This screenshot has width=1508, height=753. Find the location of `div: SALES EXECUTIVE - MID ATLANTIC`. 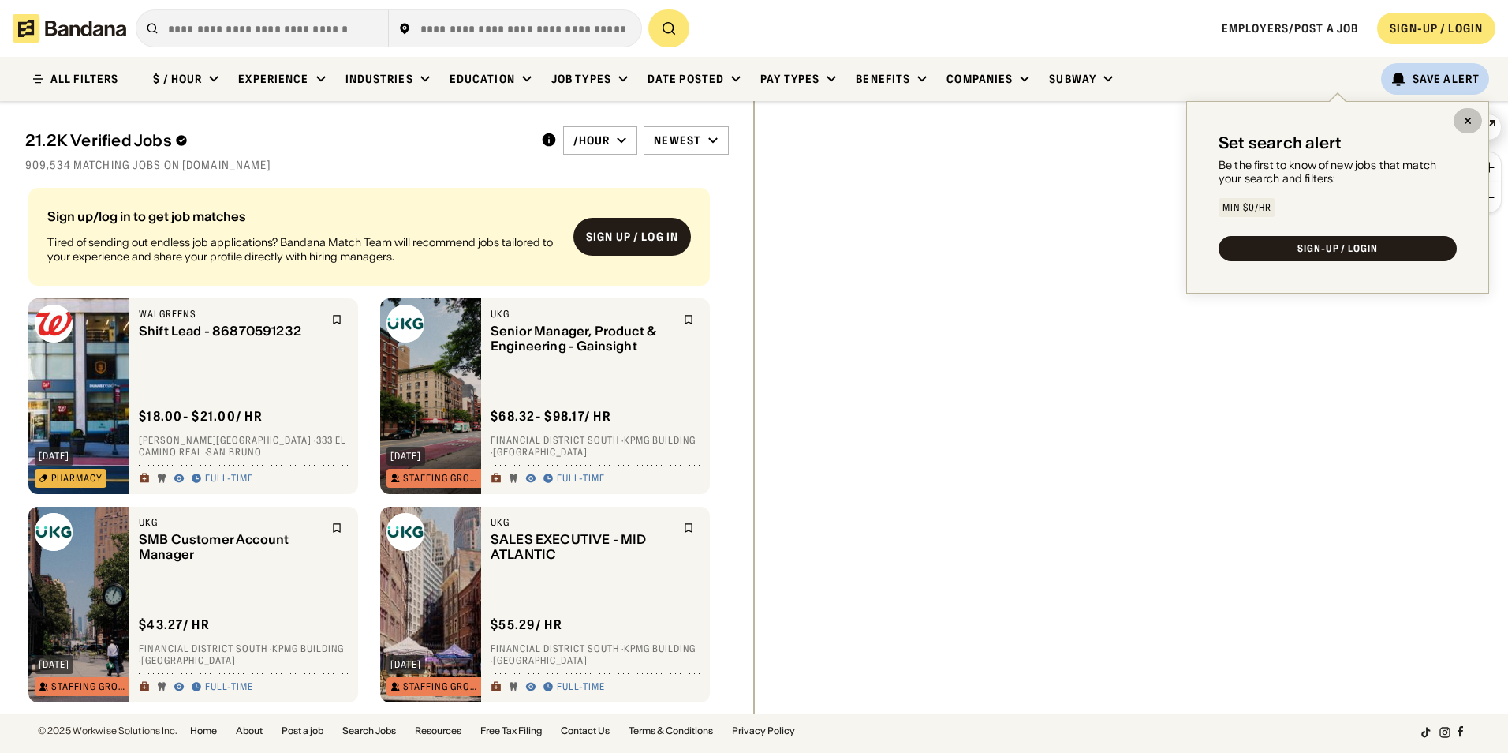

div: SALES EXECUTIVE - MID ATLANTIC is located at coordinates (582, 547).